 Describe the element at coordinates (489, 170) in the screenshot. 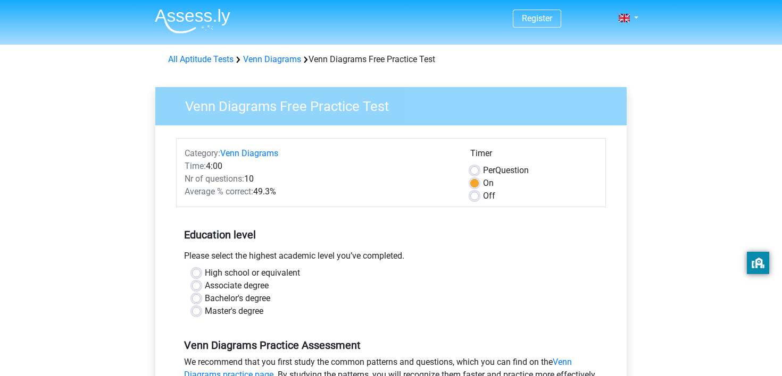

I see `span: Per` at that location.